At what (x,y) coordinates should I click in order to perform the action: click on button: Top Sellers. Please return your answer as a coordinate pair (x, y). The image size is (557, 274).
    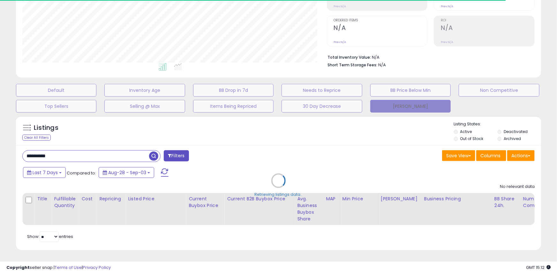
    Looking at the image, I should click on (56, 106).